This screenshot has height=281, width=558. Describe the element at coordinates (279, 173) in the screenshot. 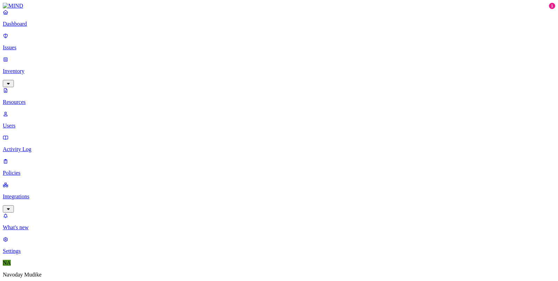

I see `p: Policies` at that location.